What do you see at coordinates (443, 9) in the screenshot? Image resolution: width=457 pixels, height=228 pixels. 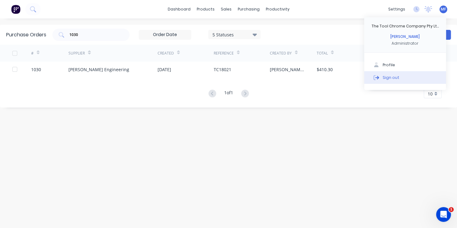 I see `span: MF` at bounding box center [443, 9].